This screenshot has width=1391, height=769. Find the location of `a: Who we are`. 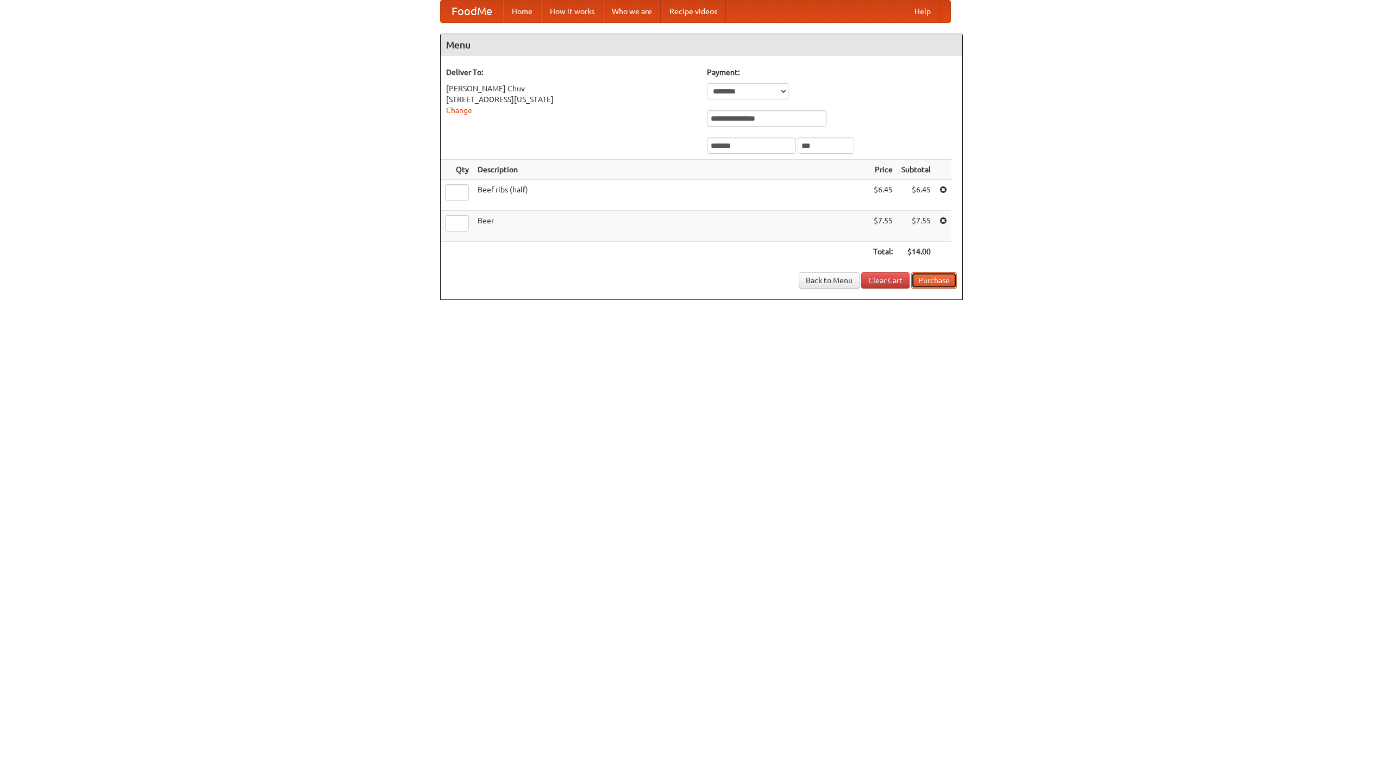

a: Who we are is located at coordinates (632, 11).